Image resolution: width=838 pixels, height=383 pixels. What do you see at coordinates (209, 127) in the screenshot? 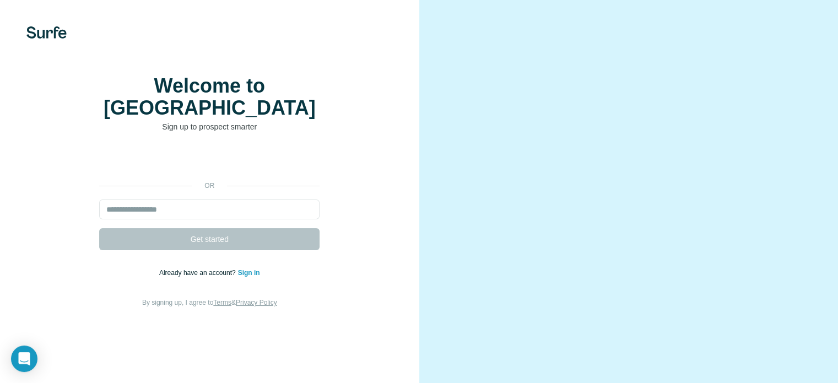
I see `p: Sign up to prospect smarter` at bounding box center [209, 127].